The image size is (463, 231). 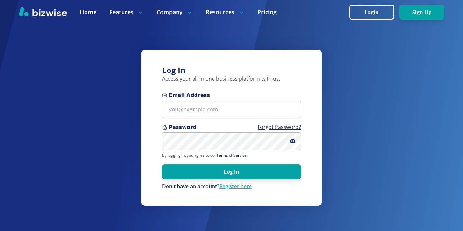 I want to click on div: Don't have an account?Register here, so click(x=232, y=186).